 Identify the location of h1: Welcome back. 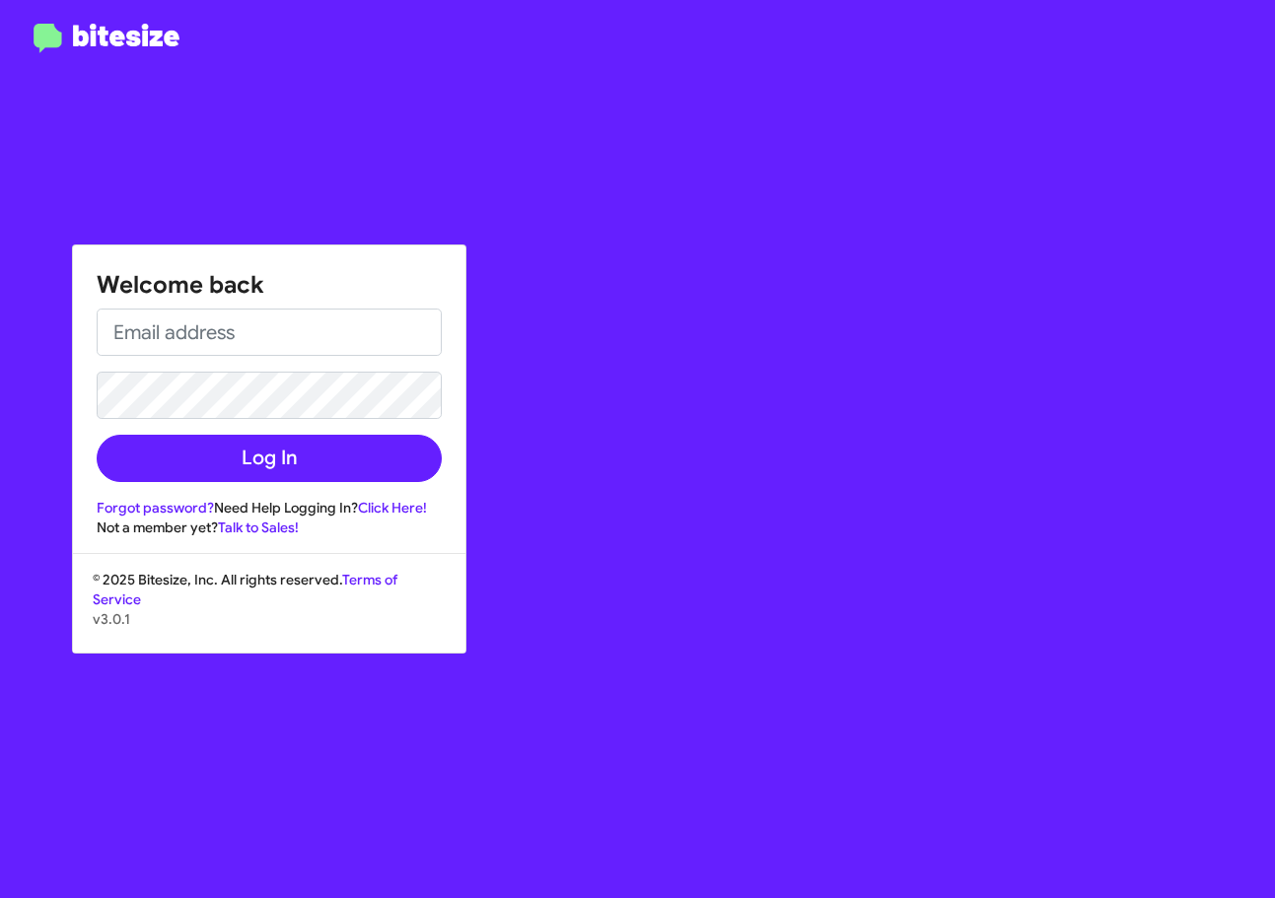
(269, 285).